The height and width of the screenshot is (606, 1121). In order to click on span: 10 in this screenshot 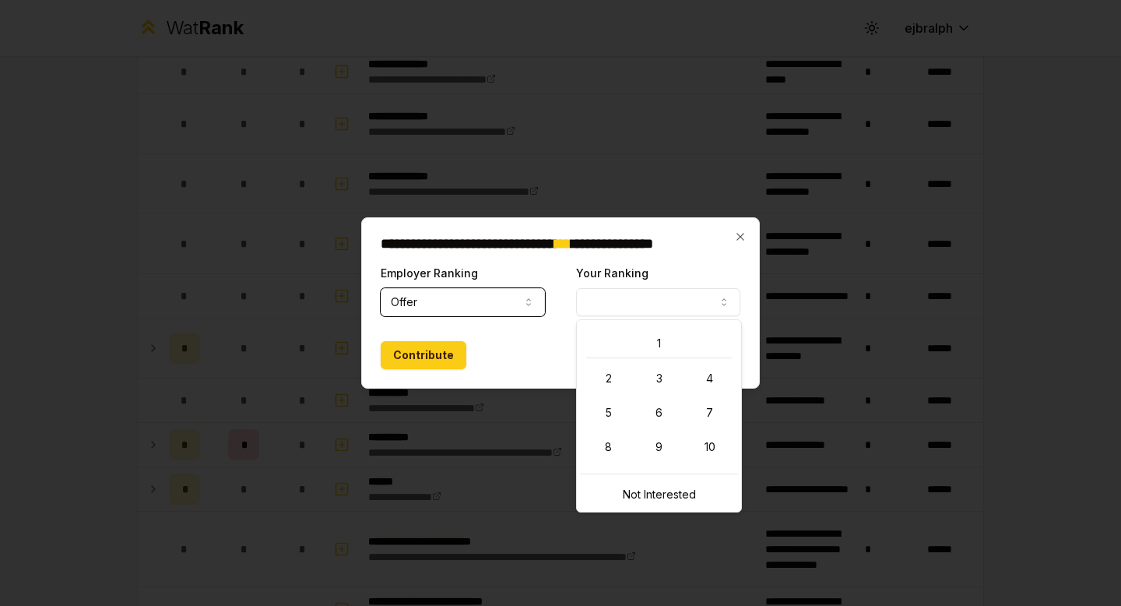, I will do `click(710, 447)`.